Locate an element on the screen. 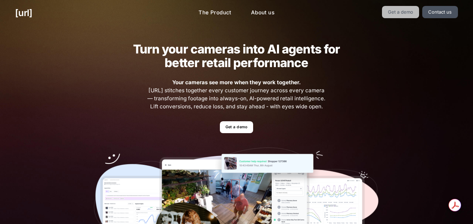 The image size is (473, 224). a: About us is located at coordinates (262, 13).